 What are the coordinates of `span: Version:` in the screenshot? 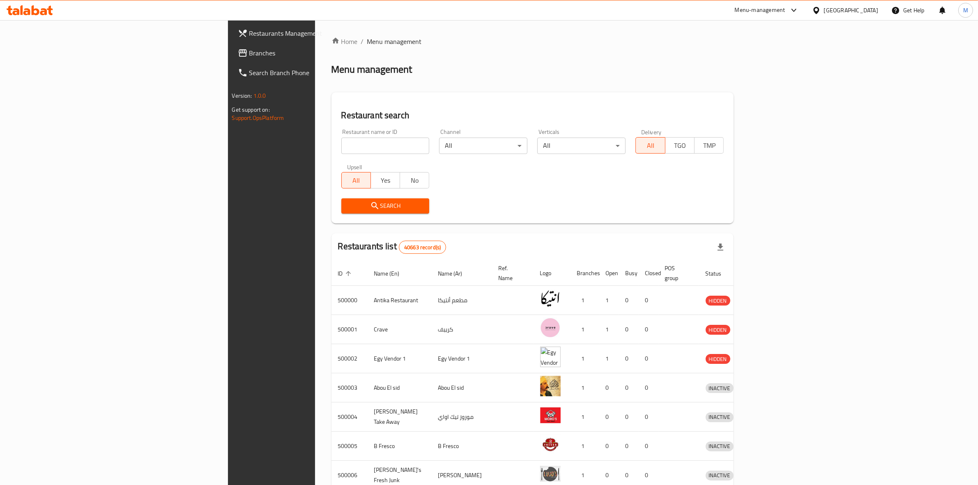 It's located at (242, 96).